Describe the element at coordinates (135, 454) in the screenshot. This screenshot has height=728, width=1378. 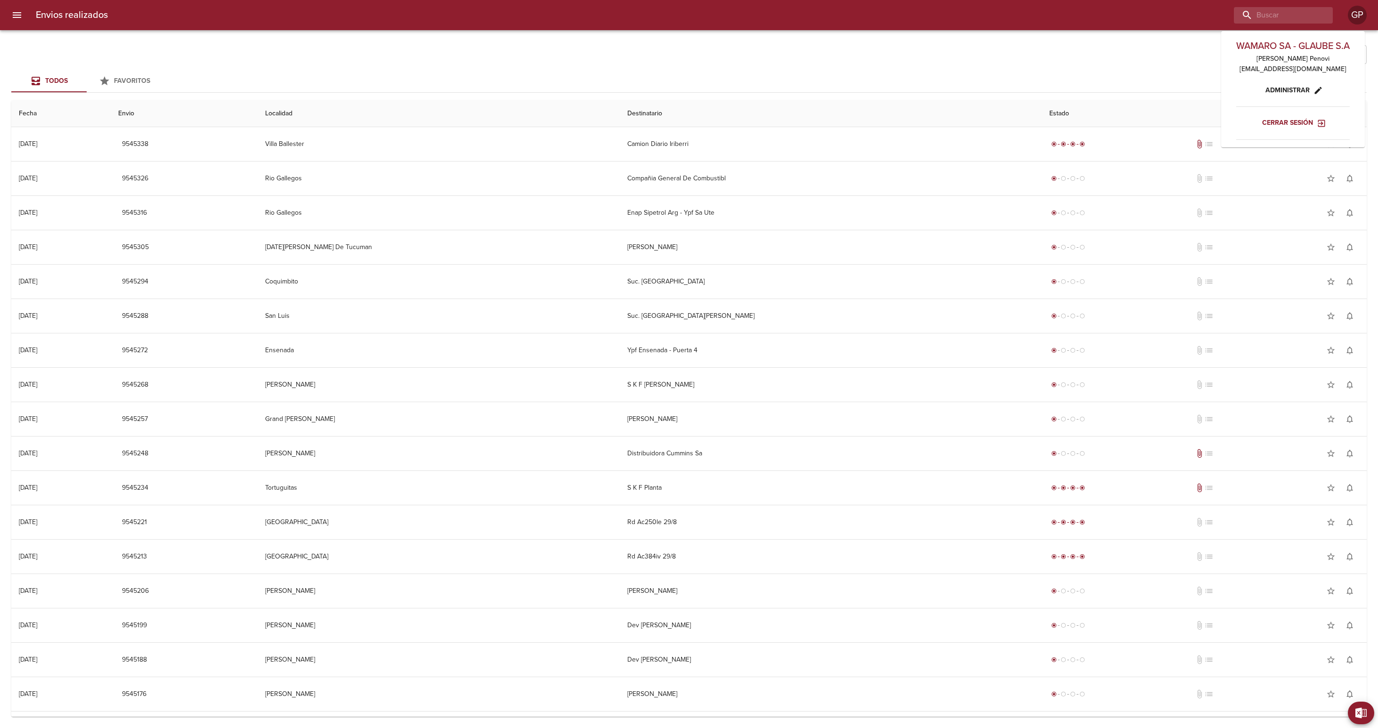
I see `span: 9545248` at that location.